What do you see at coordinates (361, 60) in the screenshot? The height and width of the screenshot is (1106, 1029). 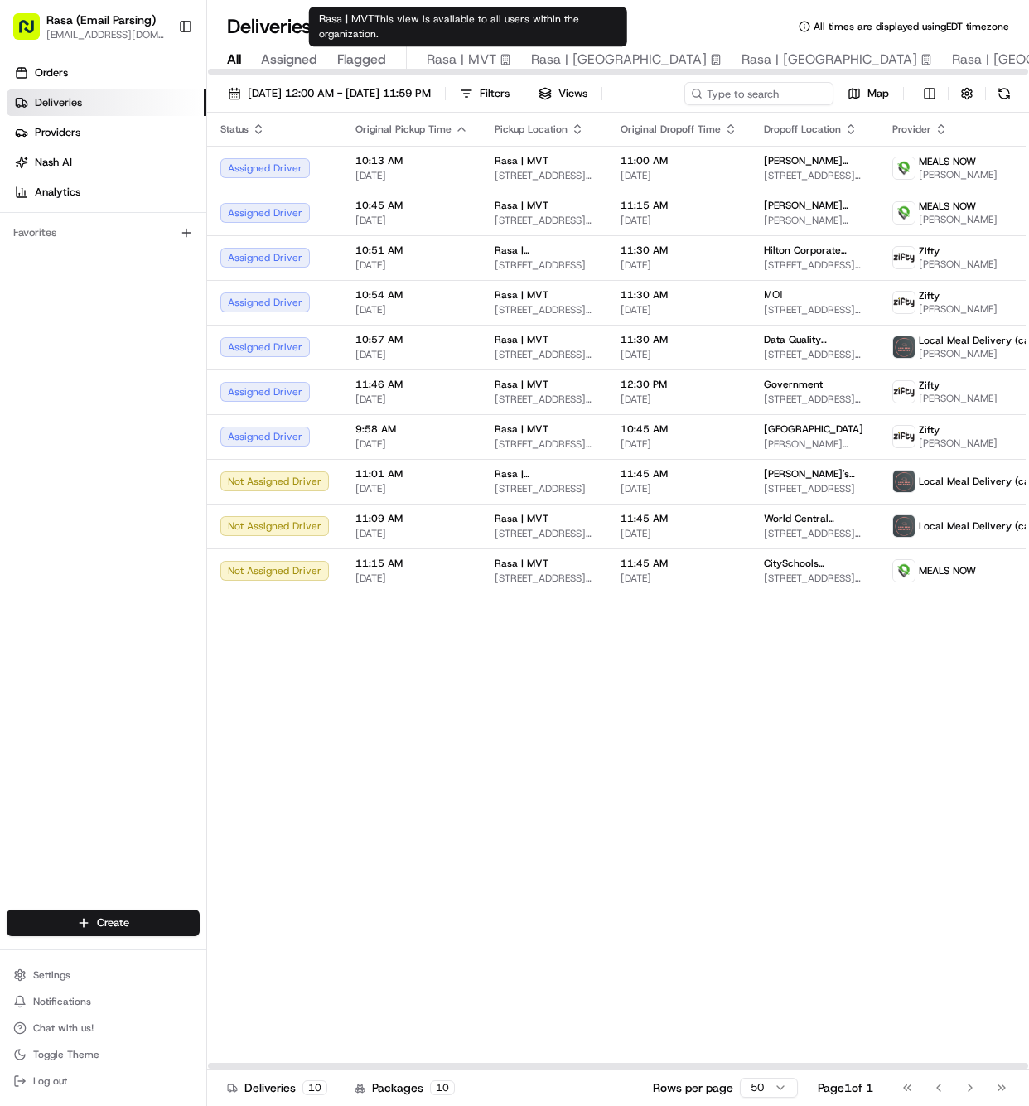 I see `span: Flagged` at bounding box center [361, 60].